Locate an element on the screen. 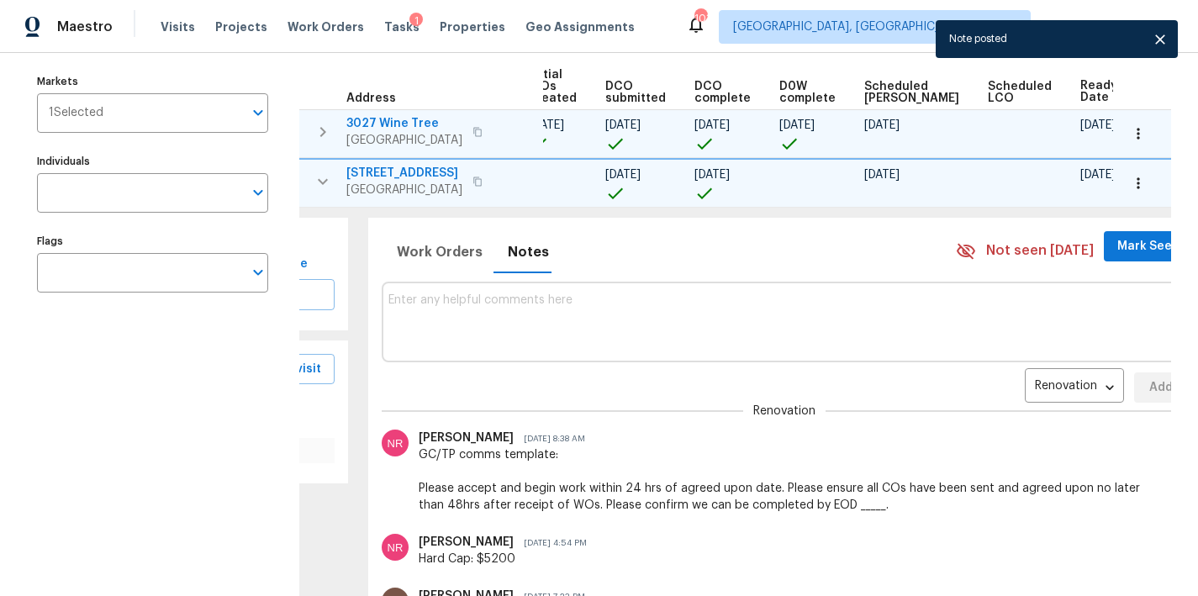 This screenshot has width=1198, height=596. div: 1 is located at coordinates (416, 21).